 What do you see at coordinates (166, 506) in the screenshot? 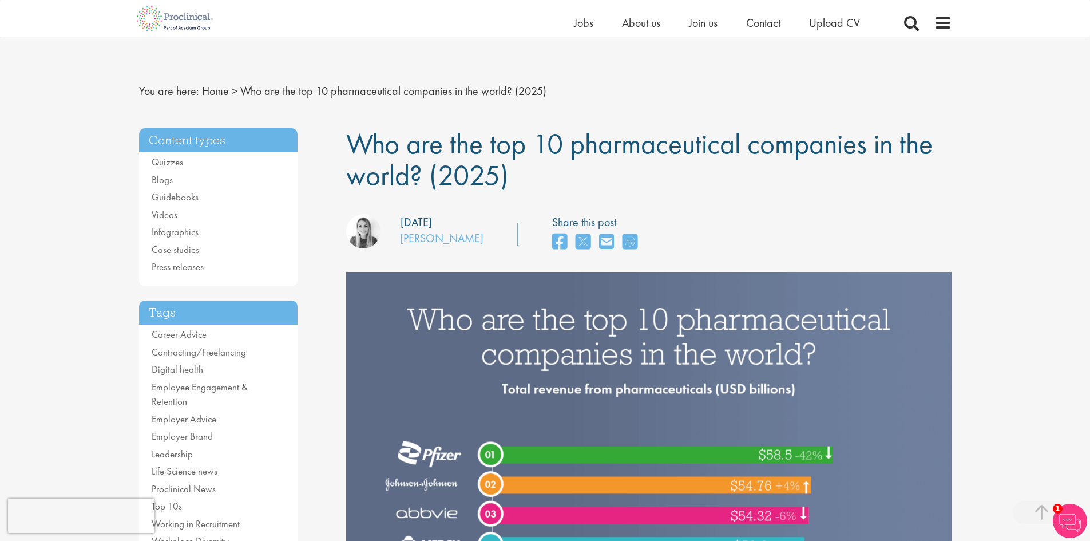
I see `a: Top 10s` at bounding box center [166, 506].